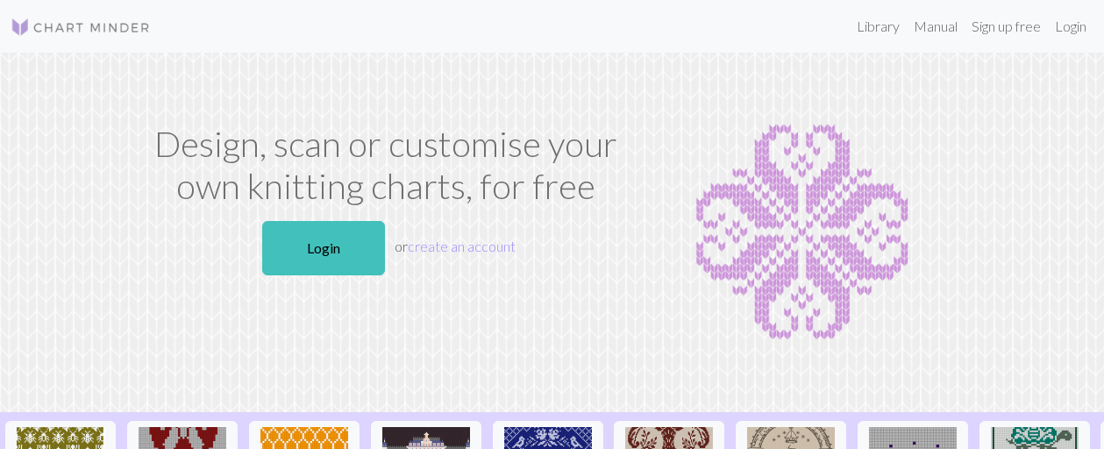  What do you see at coordinates (1006, 26) in the screenshot?
I see `a: Sign up free` at bounding box center [1006, 26].